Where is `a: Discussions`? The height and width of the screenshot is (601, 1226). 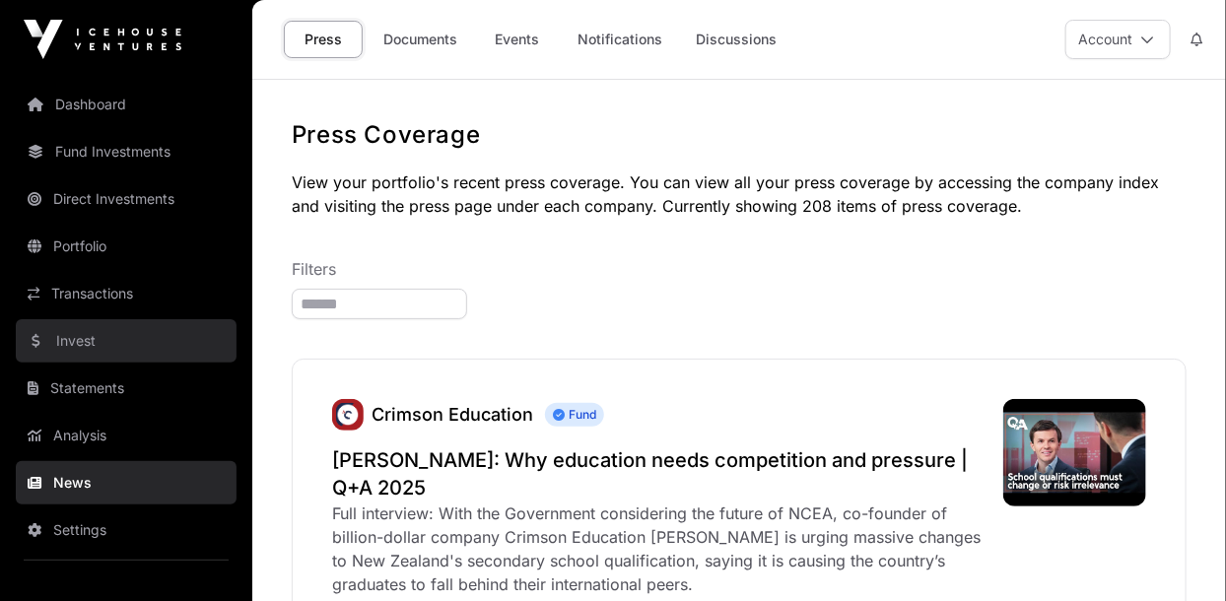 a: Discussions is located at coordinates (736, 39).